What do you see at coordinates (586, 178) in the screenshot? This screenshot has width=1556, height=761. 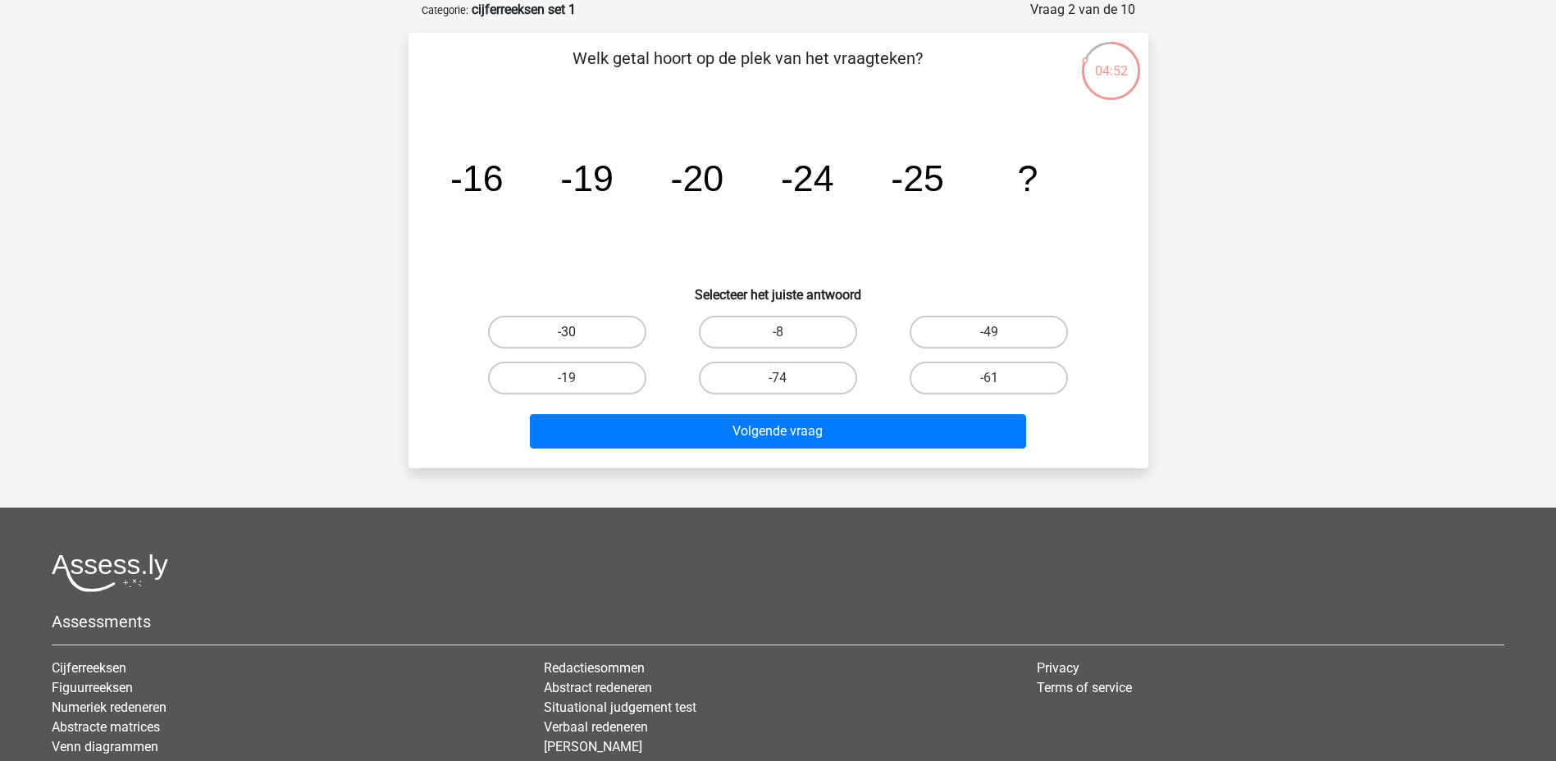 I see `tspan: -19` at bounding box center [586, 178].